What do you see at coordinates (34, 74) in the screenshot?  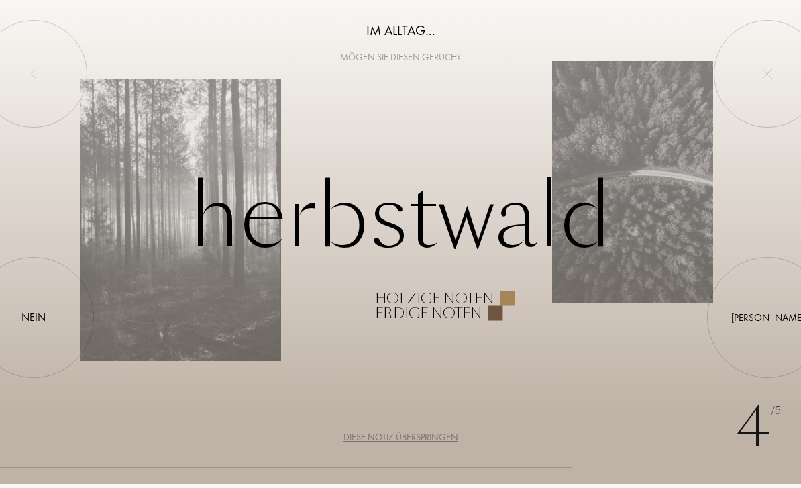 I see `img: left_onboard.svg` at bounding box center [34, 74].